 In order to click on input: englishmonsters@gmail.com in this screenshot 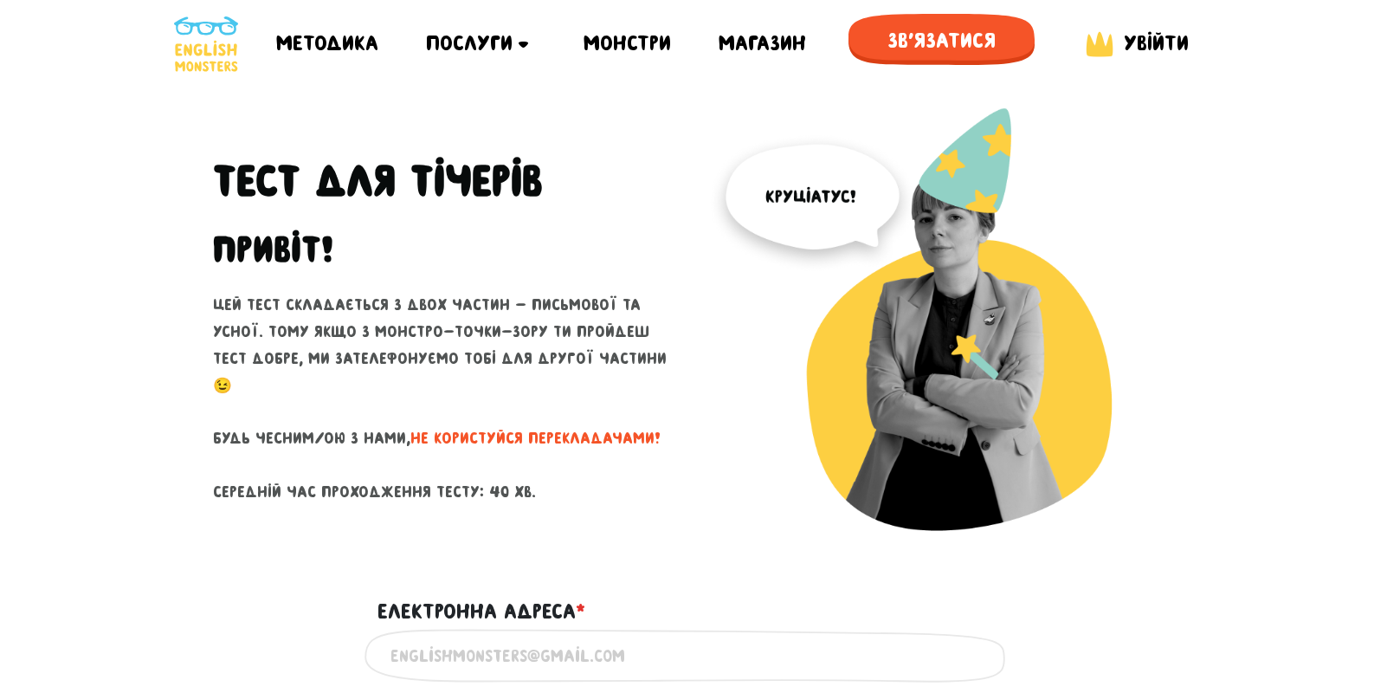, I will do `click(693, 655)`.